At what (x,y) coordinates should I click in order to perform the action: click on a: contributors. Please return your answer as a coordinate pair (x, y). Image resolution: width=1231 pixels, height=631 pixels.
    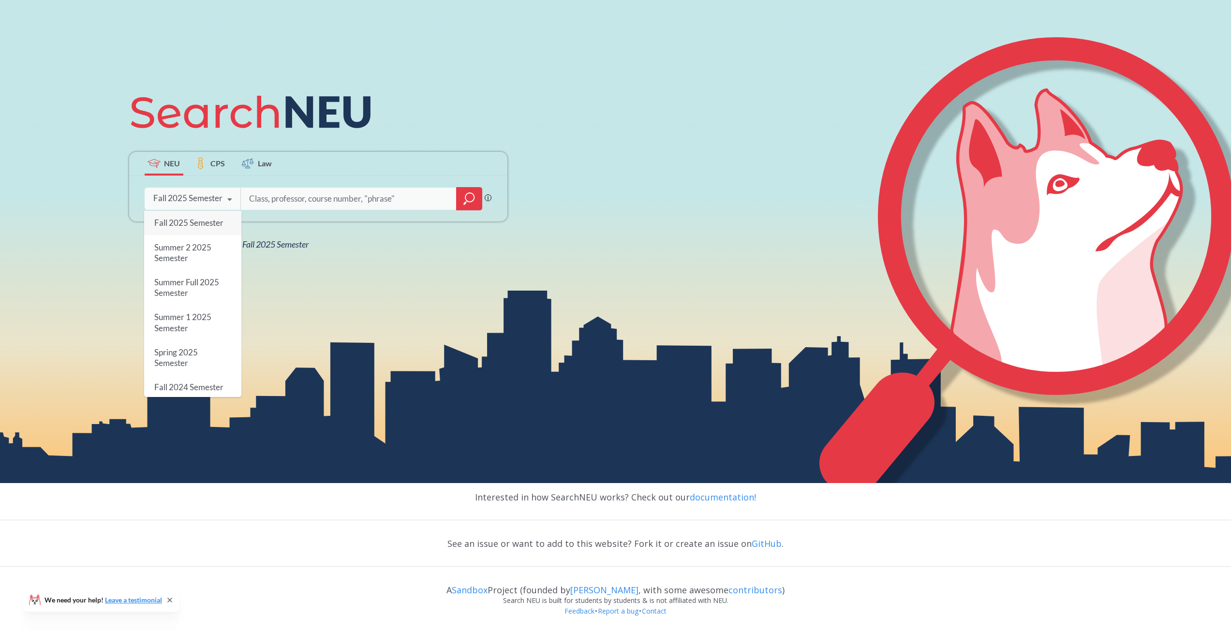
    Looking at the image, I should click on (755, 590).